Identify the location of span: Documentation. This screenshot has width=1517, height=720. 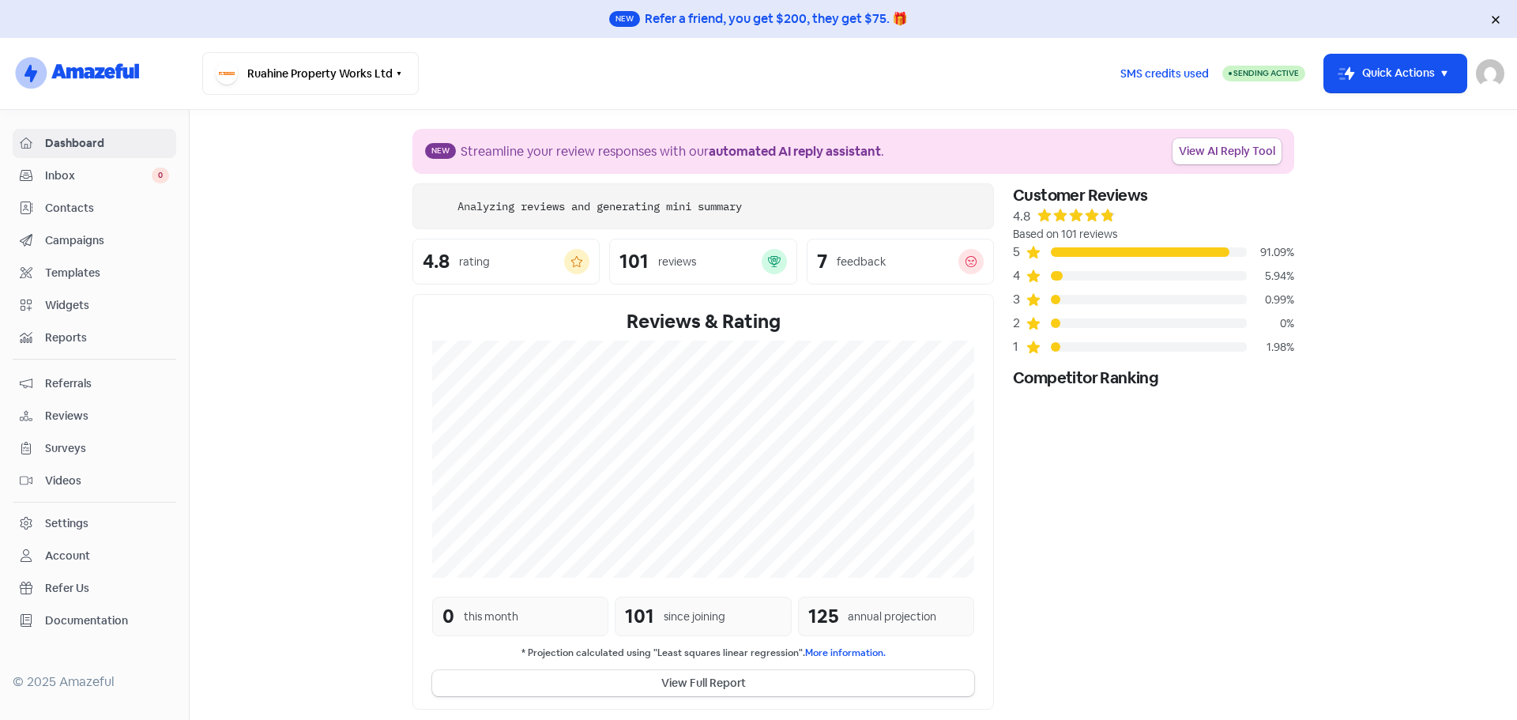
(107, 620).